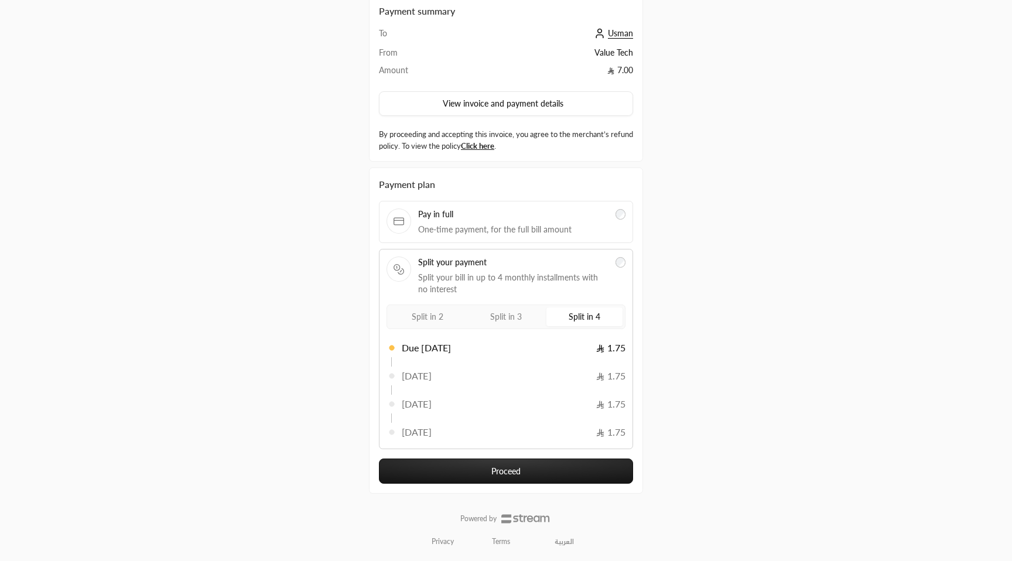 This screenshot has width=1012, height=561. I want to click on td: Amount, so click(431, 73).